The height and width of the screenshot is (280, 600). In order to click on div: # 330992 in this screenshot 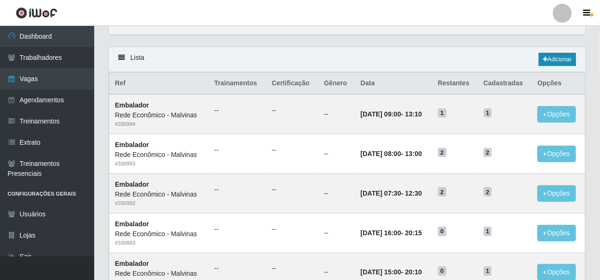, I will do `click(159, 203)`.